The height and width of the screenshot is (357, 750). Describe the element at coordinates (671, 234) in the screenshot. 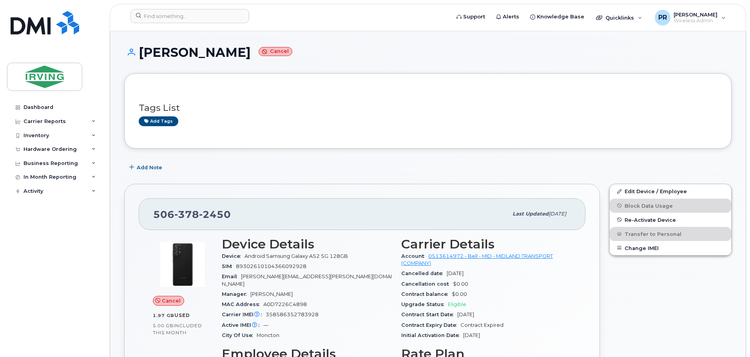

I see `button: Transfer to Personal` at that location.